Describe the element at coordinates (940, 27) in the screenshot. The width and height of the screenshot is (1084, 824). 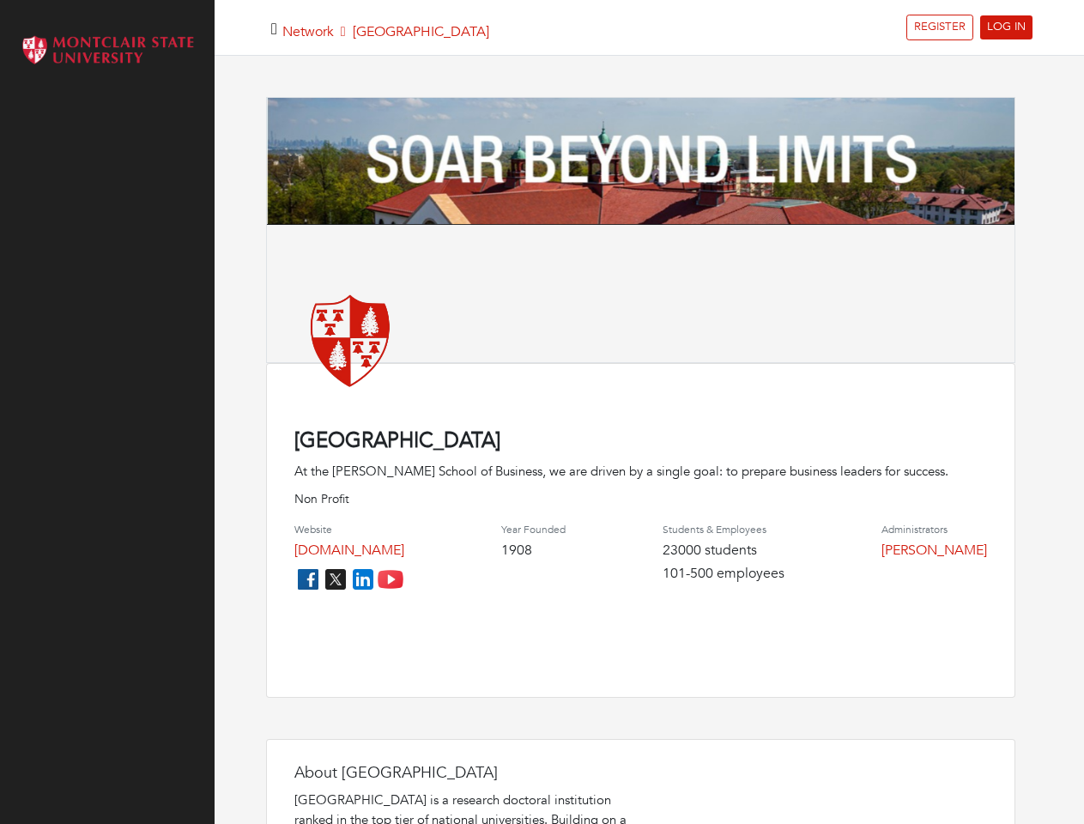
I see `a: REGISTER` at that location.